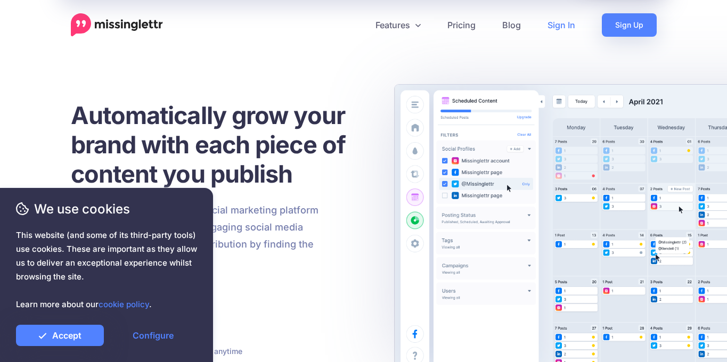 The width and height of the screenshot is (727, 362). I want to click on a: Pricing, so click(461, 25).